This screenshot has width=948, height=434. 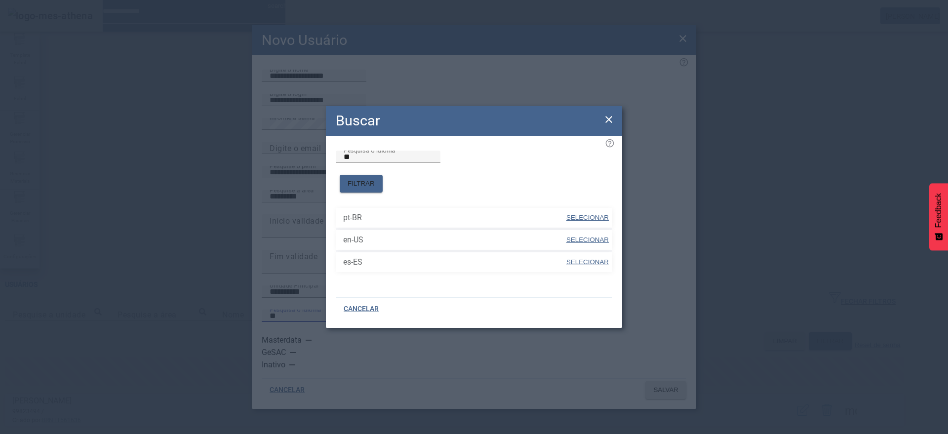 What do you see at coordinates (361, 184) in the screenshot?
I see `button: FILTRAR` at bounding box center [361, 184].